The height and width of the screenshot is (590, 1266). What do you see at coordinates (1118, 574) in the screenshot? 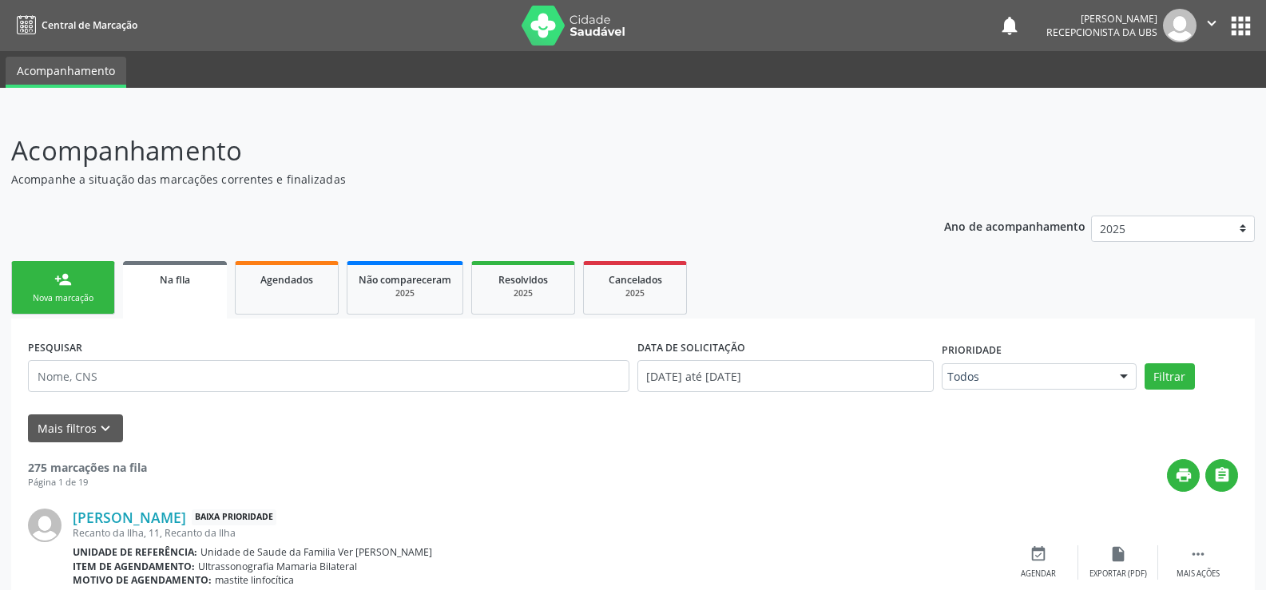
I see `div: Exportar (PDF)` at bounding box center [1118, 574].